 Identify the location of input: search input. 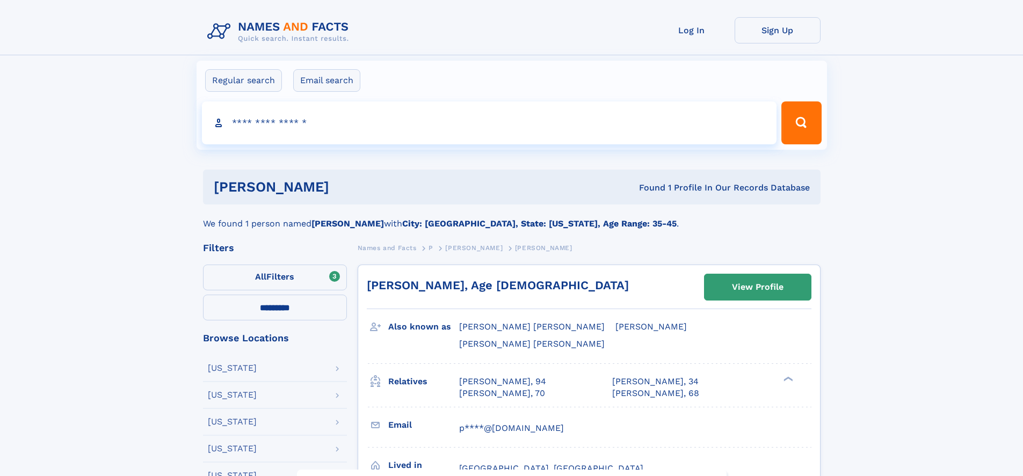
(489, 123).